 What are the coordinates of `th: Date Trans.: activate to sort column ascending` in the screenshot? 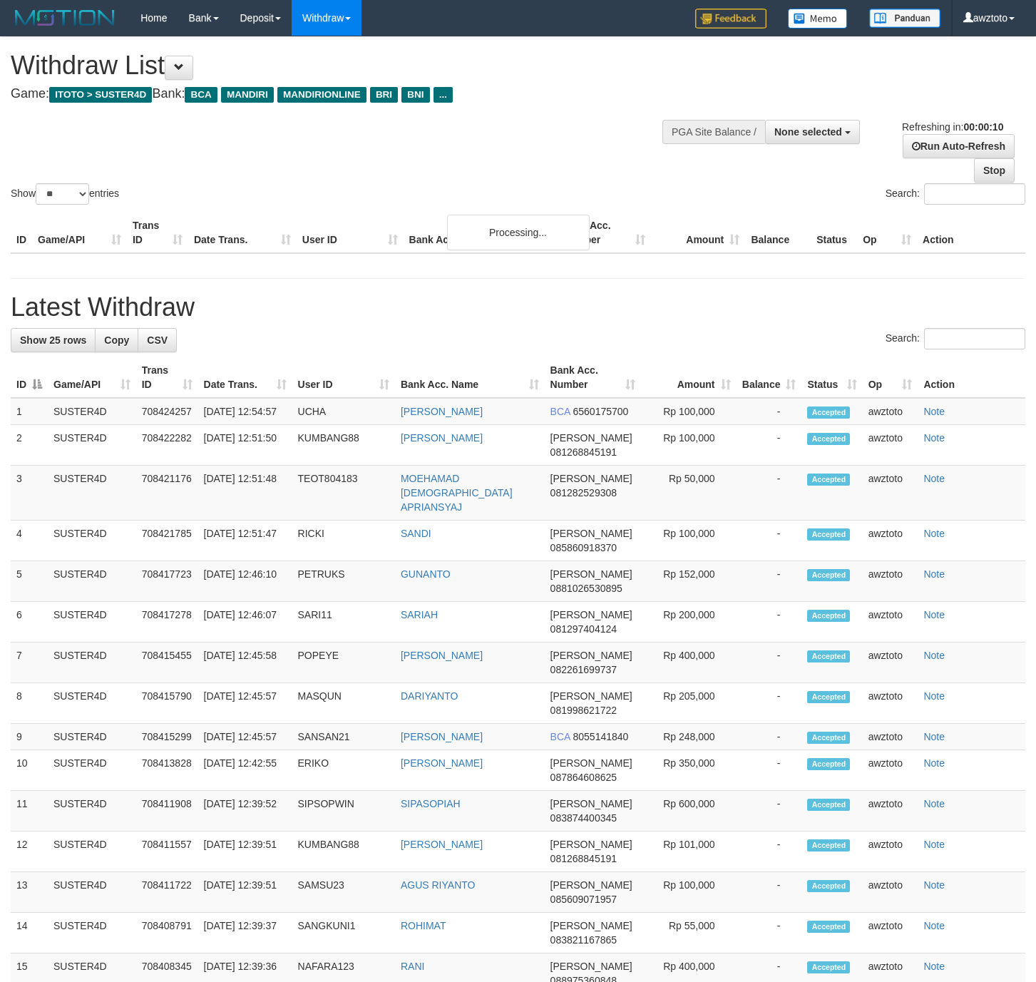 It's located at (245, 377).